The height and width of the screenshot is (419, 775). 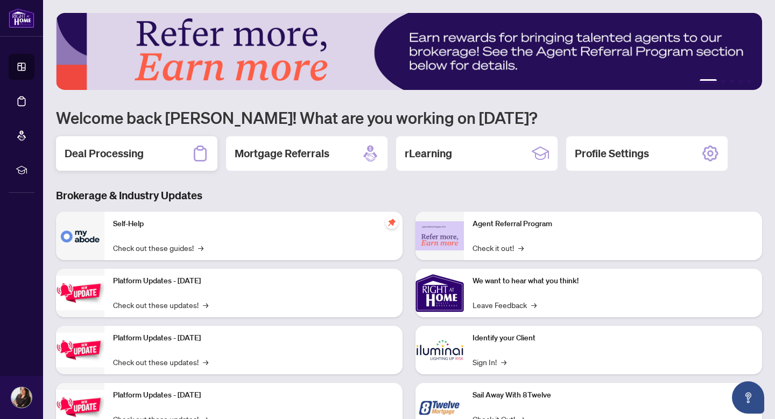 I want to click on h2: Profile Settings, so click(x=612, y=153).